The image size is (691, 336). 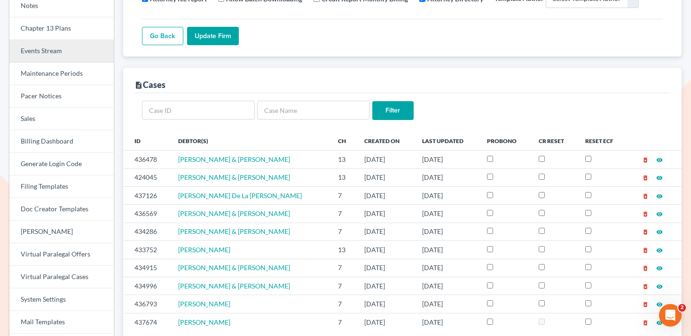 What do you see at coordinates (147, 141) in the screenshot?
I see `th: ID` at bounding box center [147, 141].